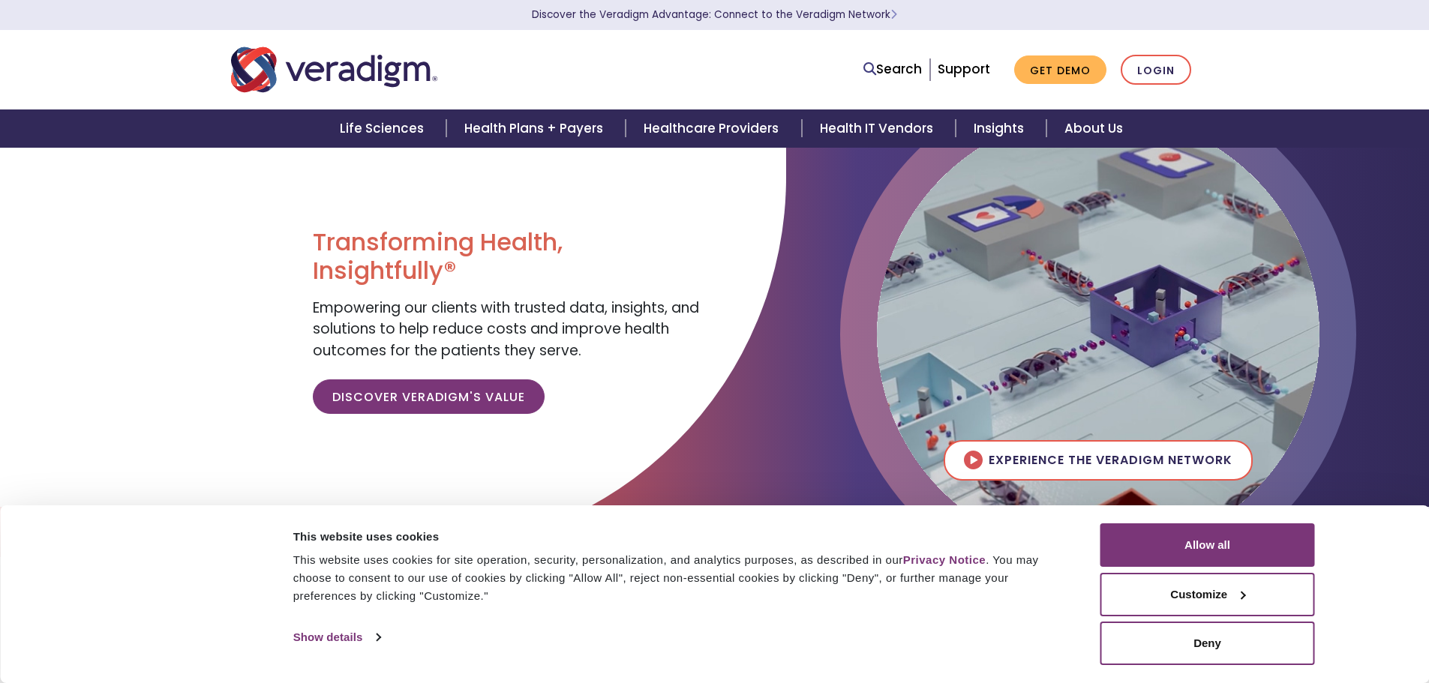 The height and width of the screenshot is (683, 1429). I want to click on a: Search, so click(893, 69).